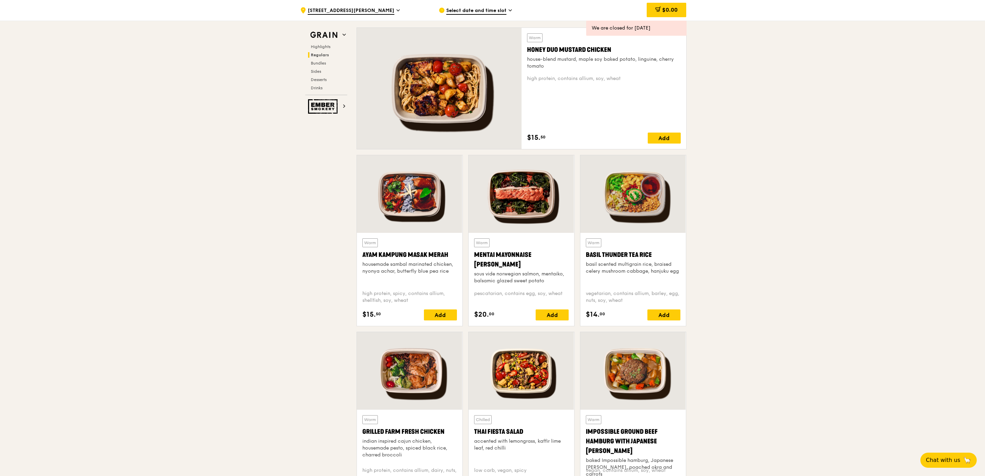 Image resolution: width=985 pixels, height=476 pixels. I want to click on div: sous vide norwegian salmon, mentaiko, balsamic glazed sweet potato, so click(521, 278).